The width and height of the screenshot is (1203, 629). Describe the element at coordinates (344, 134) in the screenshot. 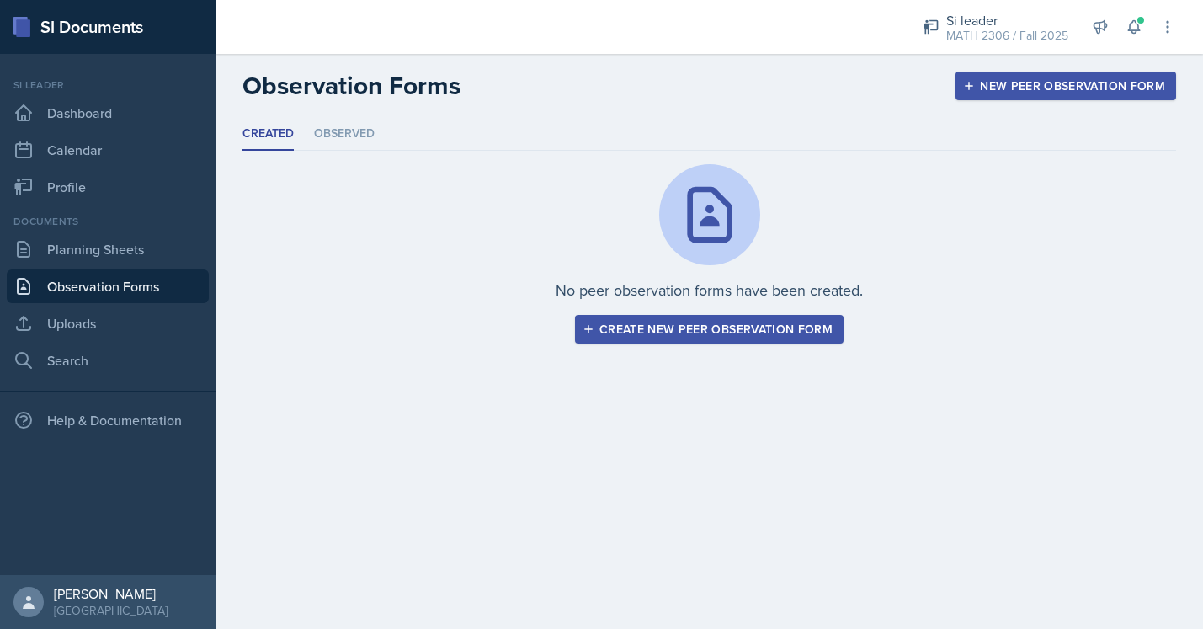

I see `li: Observed` at that location.